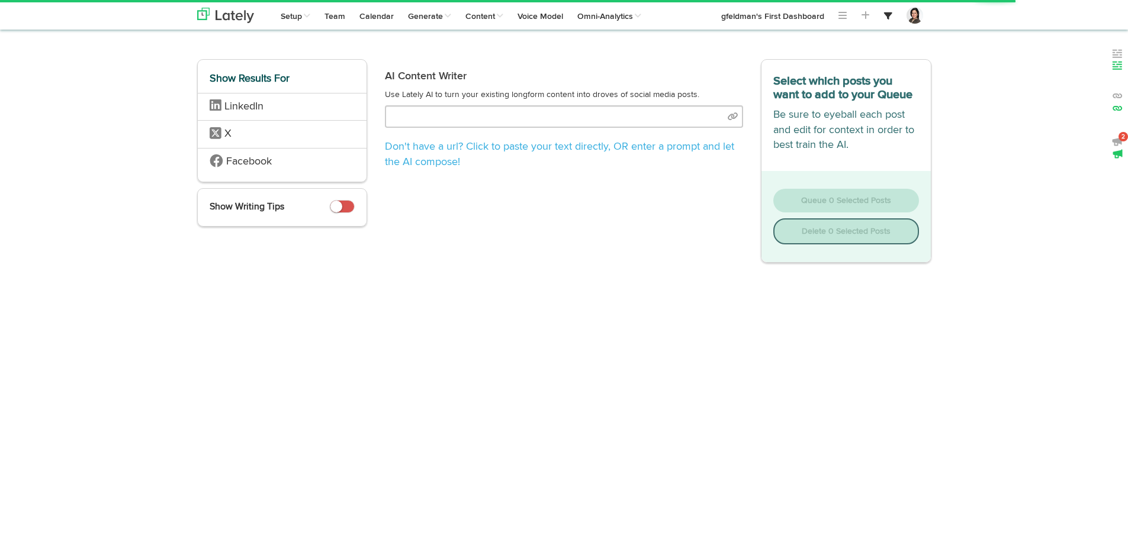  Describe the element at coordinates (1117, 54) in the screenshot. I see `img: keywords_off.svg` at that location.